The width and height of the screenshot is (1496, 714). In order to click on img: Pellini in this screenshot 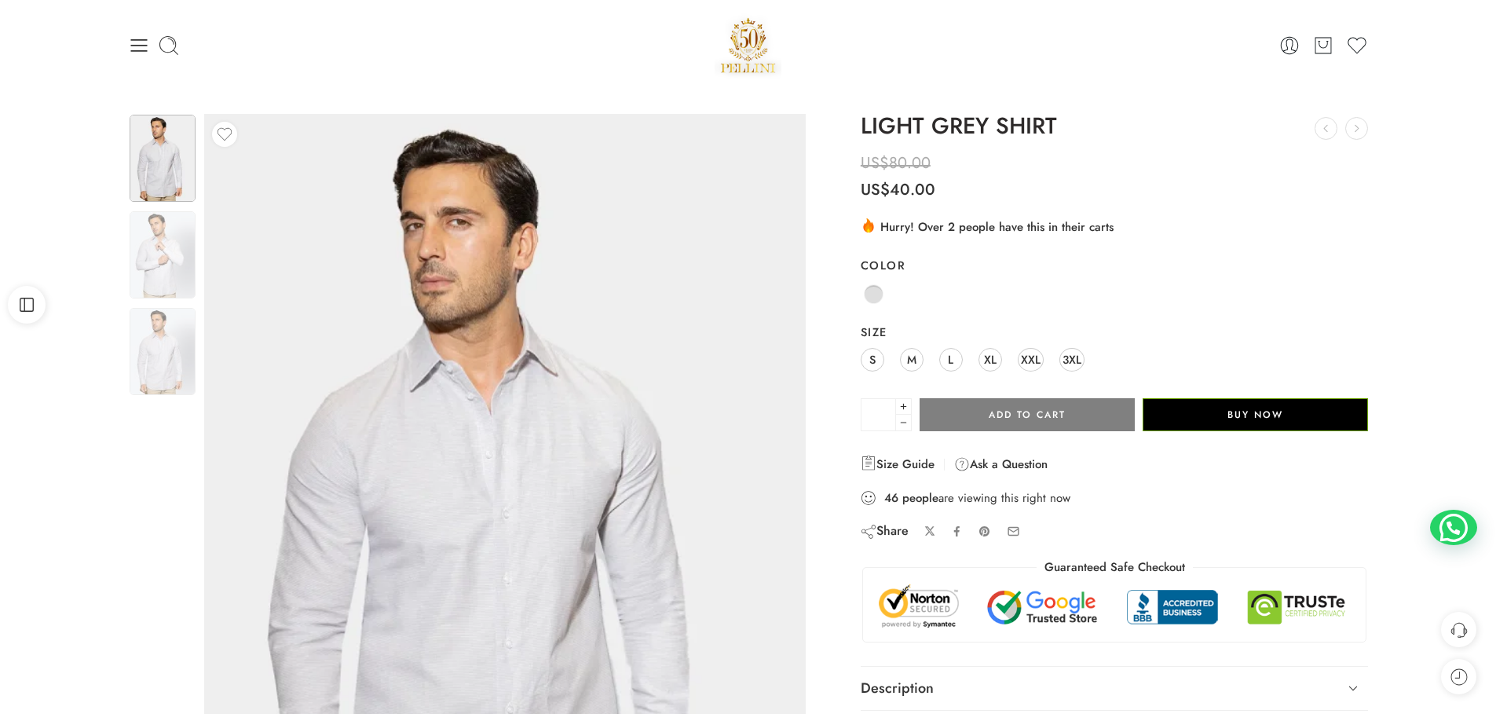, I will do `click(748, 45)`.